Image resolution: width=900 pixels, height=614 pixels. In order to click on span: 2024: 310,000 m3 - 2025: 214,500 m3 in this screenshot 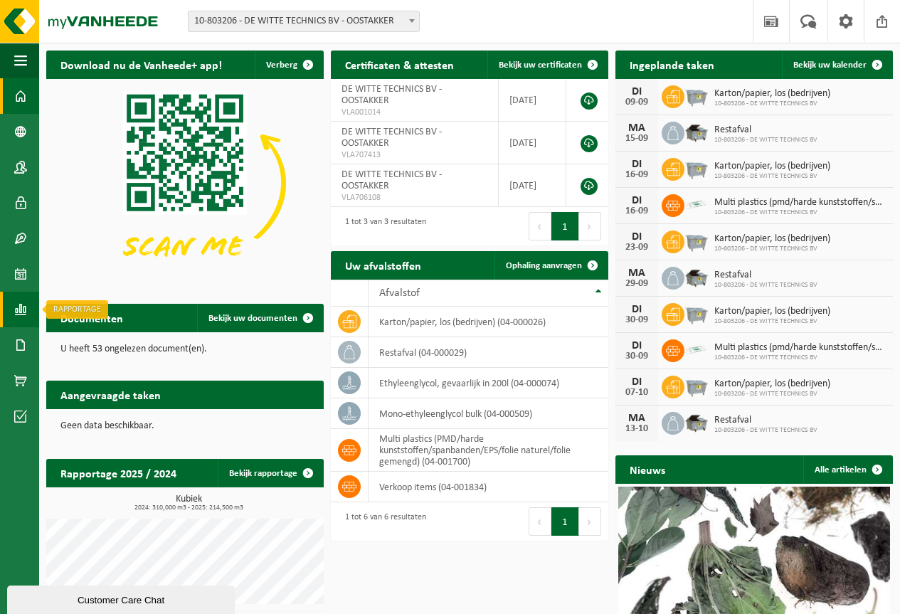, I will do `click(188, 508)`.